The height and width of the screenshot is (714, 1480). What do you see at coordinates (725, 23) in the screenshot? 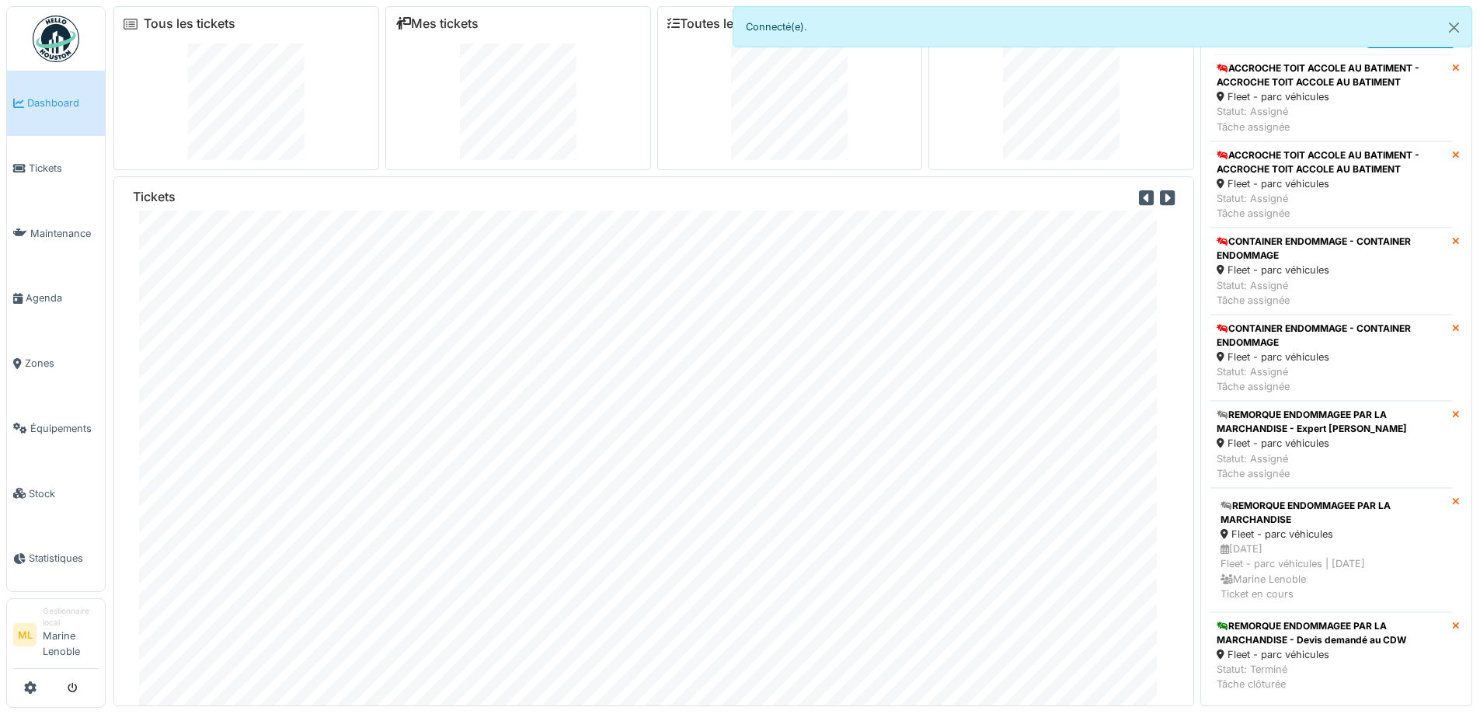
I see `a: Toutes les tâches` at bounding box center [725, 23].